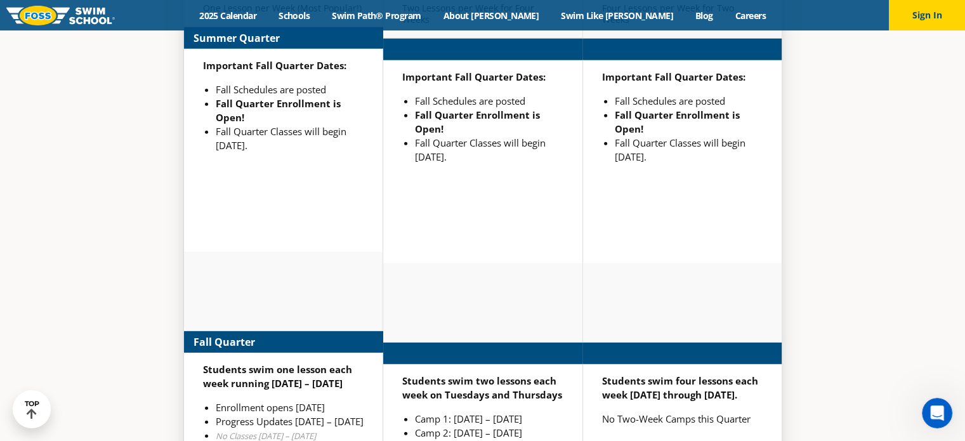  What do you see at coordinates (682, 419) in the screenshot?
I see `p: No Two-Week Camps this Quarter` at bounding box center [682, 419].